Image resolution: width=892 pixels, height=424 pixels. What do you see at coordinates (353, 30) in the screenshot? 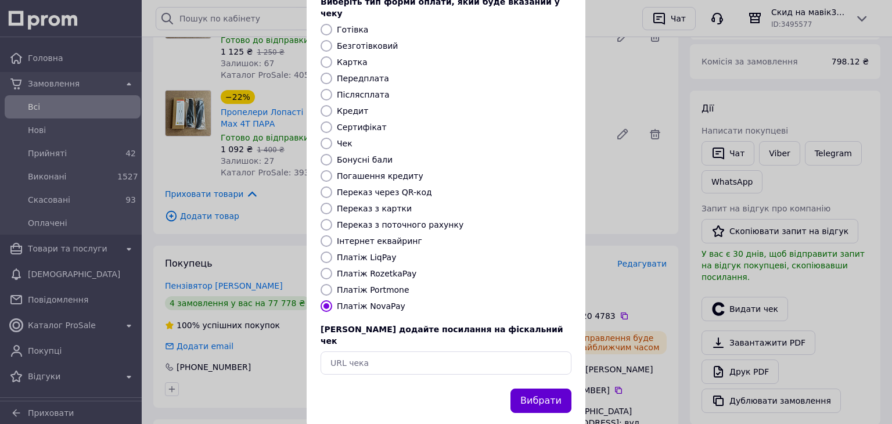
I see `label: Готівка` at bounding box center [353, 30].